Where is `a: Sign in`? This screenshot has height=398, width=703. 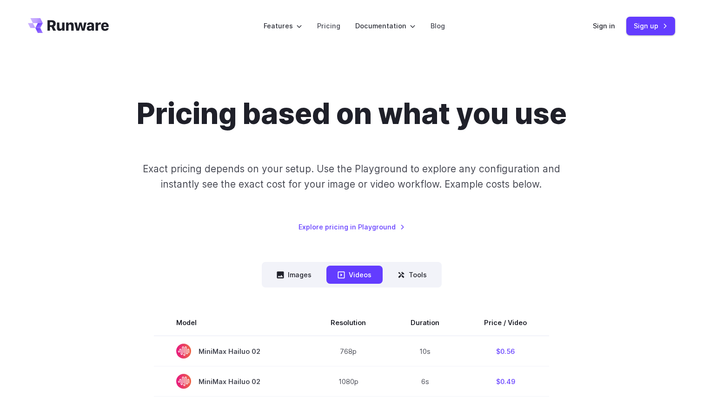
a: Sign in is located at coordinates (604, 26).